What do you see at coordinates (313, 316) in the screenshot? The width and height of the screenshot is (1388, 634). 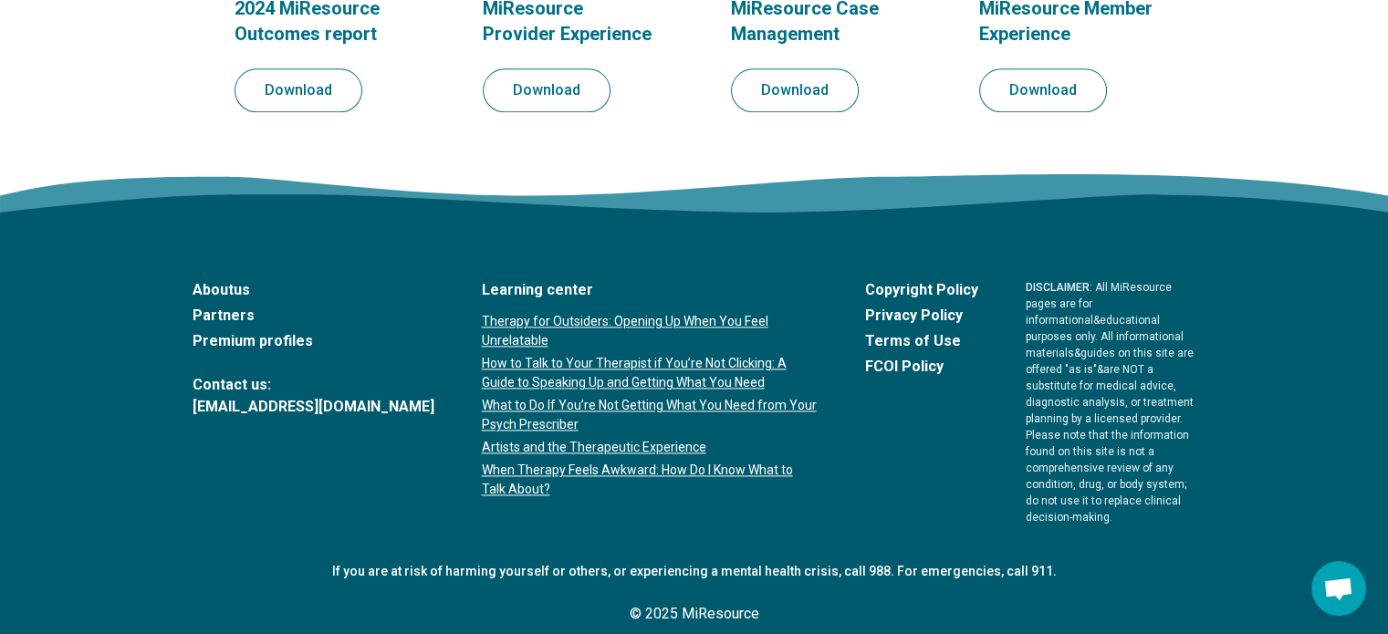 I see `a: Partners` at bounding box center [313, 316].